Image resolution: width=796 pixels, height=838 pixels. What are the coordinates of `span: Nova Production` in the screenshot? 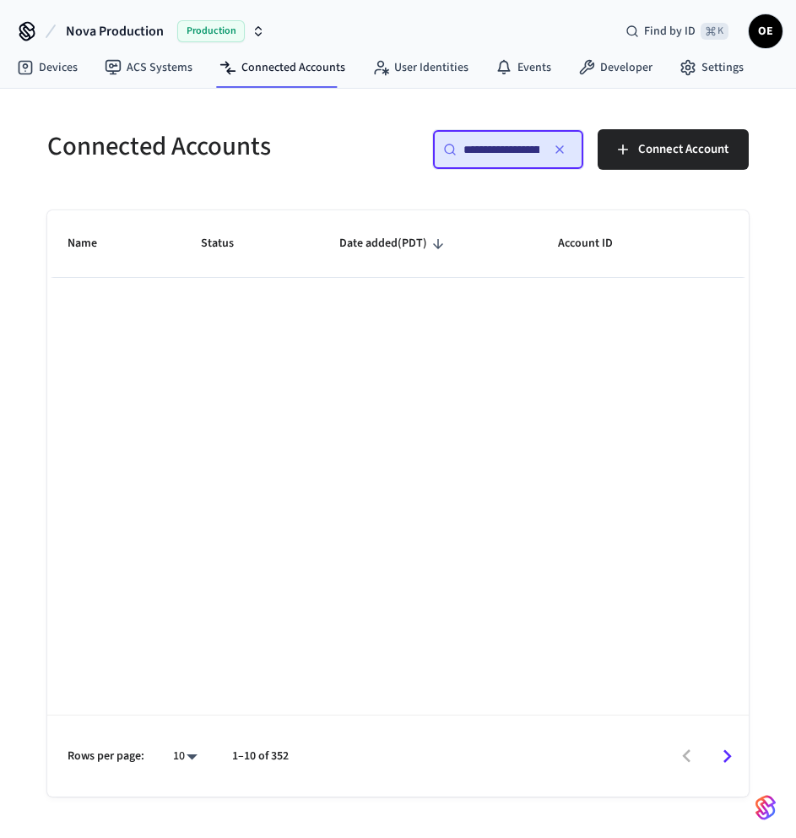 It's located at (115, 31).